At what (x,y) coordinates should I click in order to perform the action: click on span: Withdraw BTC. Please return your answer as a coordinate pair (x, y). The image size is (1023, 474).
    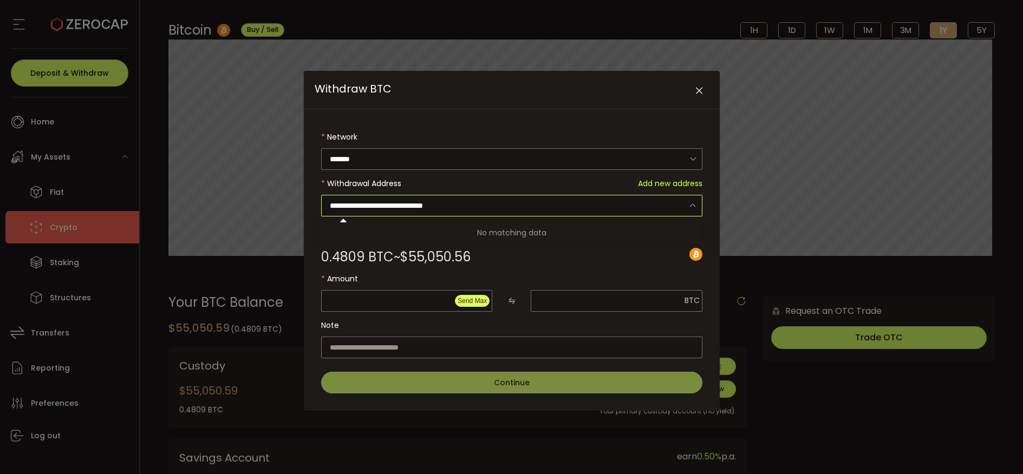
    Looking at the image, I should click on (353, 89).